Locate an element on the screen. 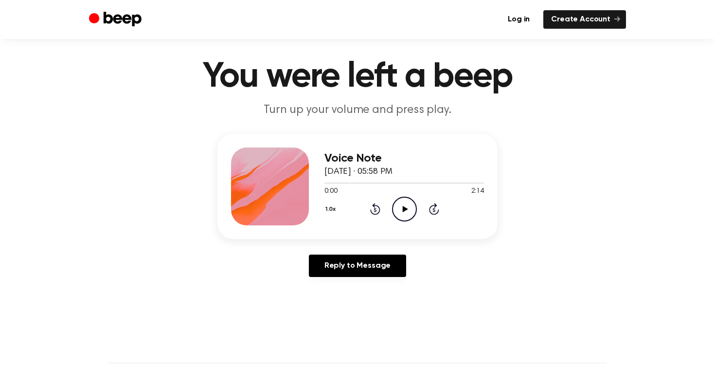 The width and height of the screenshot is (715, 388). button: 1.0x is located at coordinates (332, 209).